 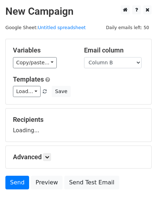 What do you see at coordinates (92, 183) in the screenshot?
I see `a: Send Test Email` at bounding box center [92, 183].